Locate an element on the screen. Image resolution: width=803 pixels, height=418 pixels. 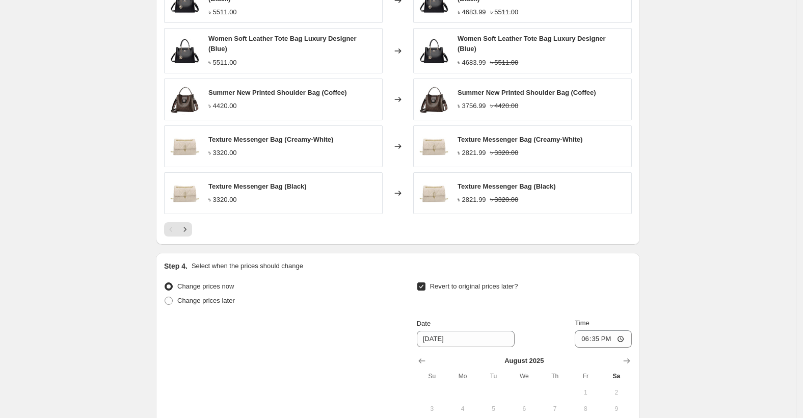
div: ৳ 4420.00 is located at coordinates (223, 106).